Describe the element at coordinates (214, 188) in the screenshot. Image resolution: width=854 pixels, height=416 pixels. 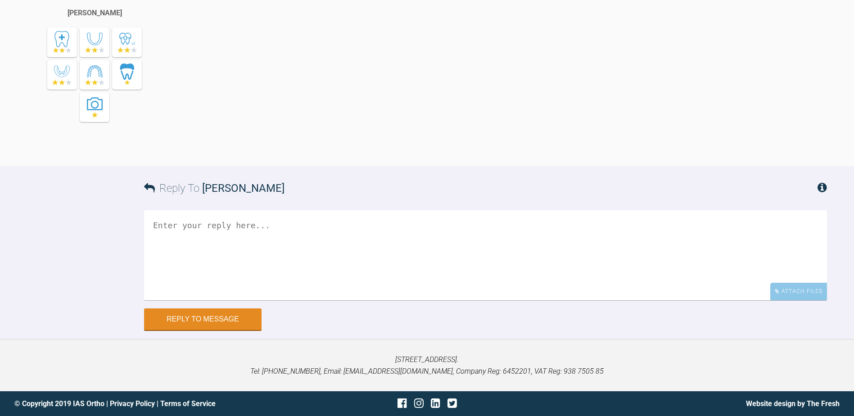
I see `h3: Reply To` at that location.